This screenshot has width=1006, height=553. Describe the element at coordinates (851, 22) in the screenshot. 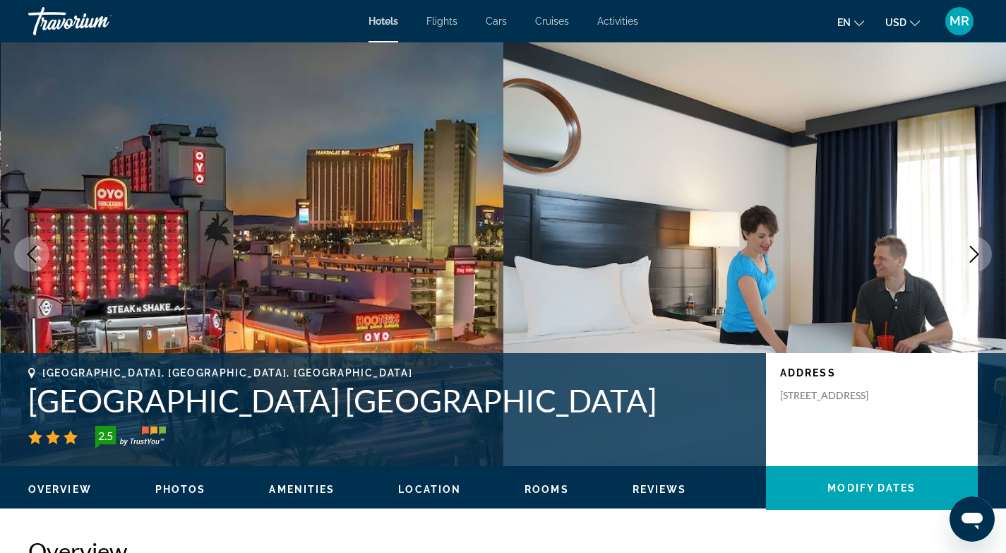

I see `button: Change language` at that location.